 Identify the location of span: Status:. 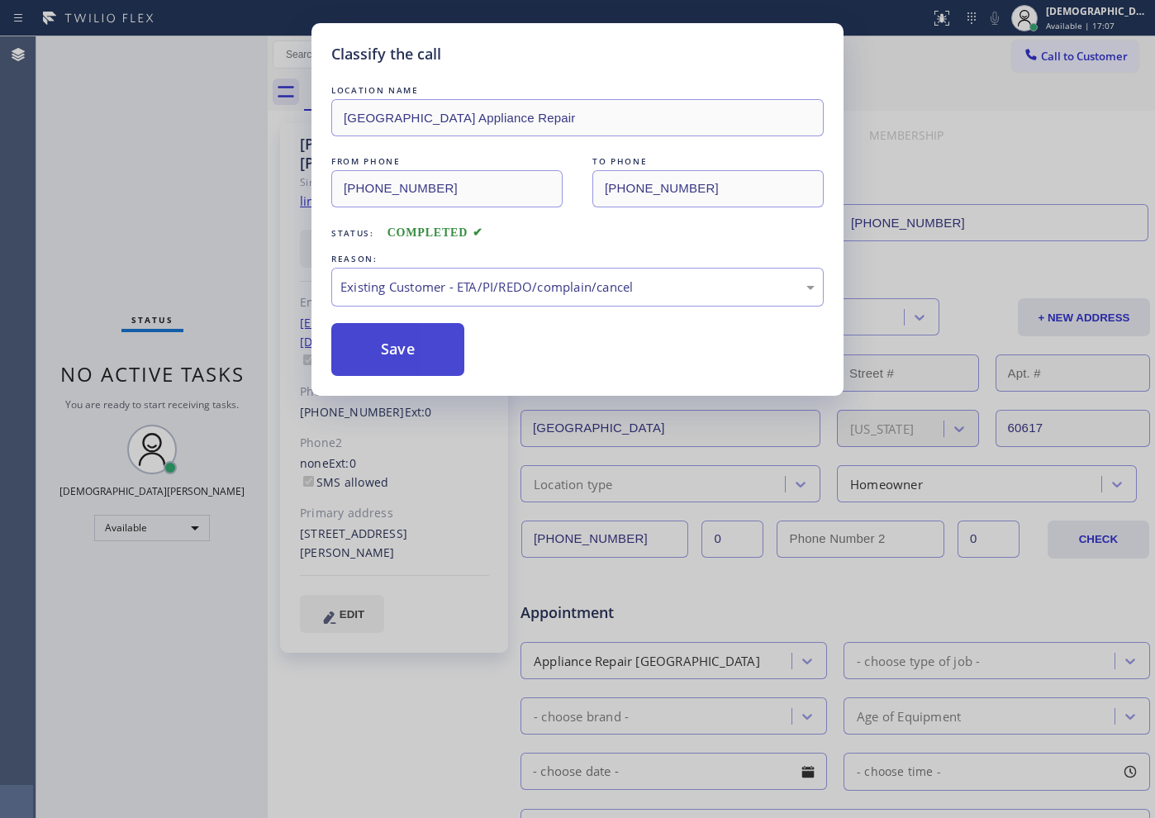
(353, 233).